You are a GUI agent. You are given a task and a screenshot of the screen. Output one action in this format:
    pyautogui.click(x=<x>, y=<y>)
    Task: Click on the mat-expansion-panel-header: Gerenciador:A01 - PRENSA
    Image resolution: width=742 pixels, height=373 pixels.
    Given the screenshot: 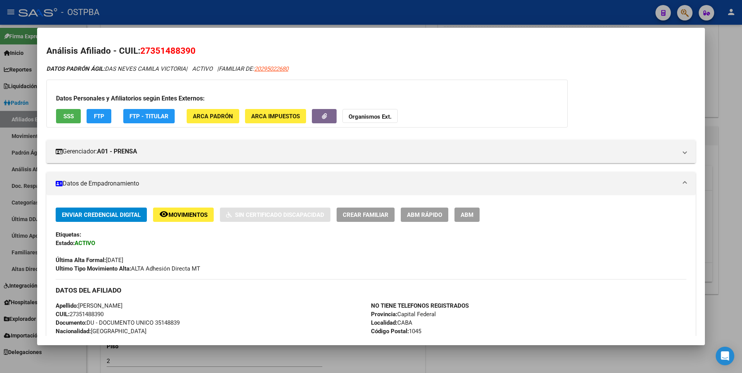 What is the action you would take?
    pyautogui.click(x=371, y=151)
    